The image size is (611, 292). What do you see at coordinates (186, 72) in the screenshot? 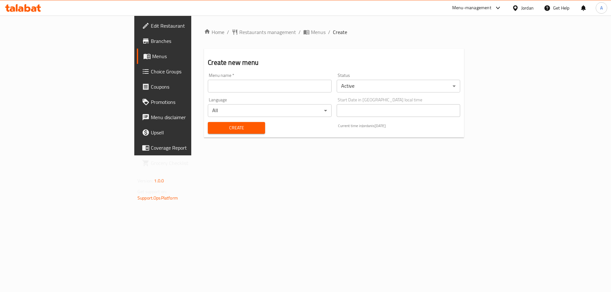
I see `a: Choice Groups` at bounding box center [186, 72].